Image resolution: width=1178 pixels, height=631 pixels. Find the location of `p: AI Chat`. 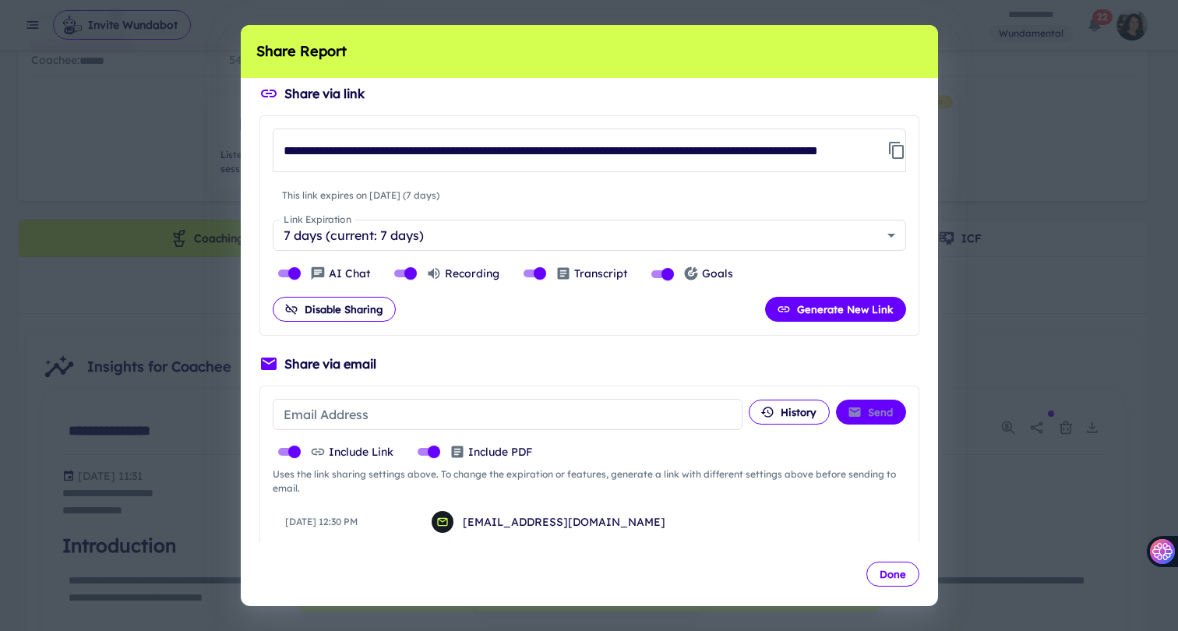

p: AI Chat is located at coordinates (349, 273).